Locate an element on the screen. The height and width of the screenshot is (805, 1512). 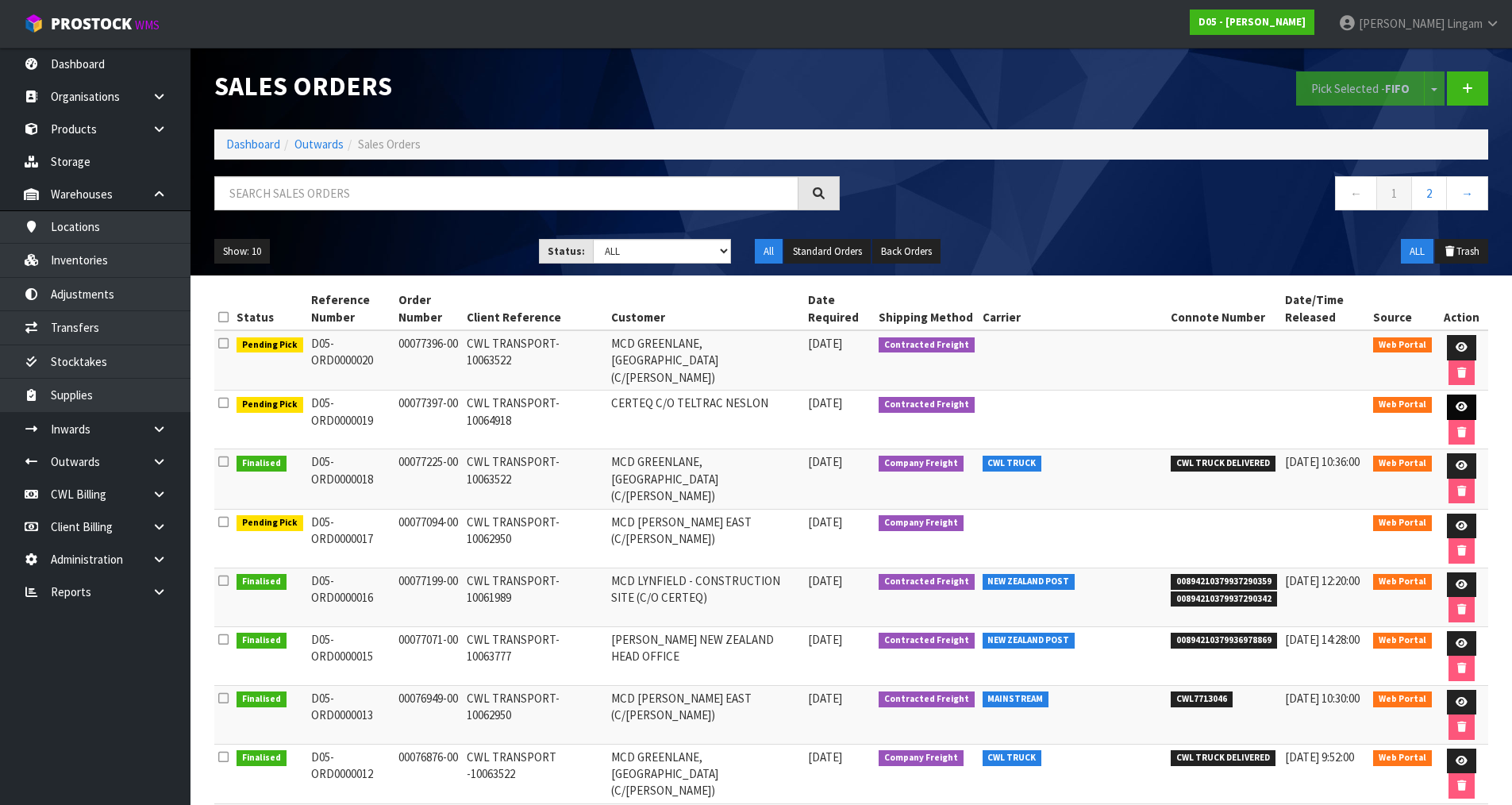
th: Status is located at coordinates (270, 309).